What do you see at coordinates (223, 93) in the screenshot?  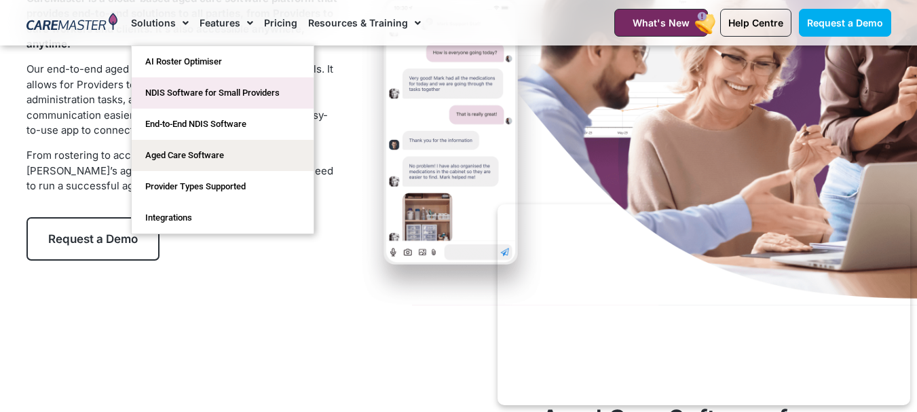 I see `a: NDIS Software for Small Providers` at bounding box center [223, 93].